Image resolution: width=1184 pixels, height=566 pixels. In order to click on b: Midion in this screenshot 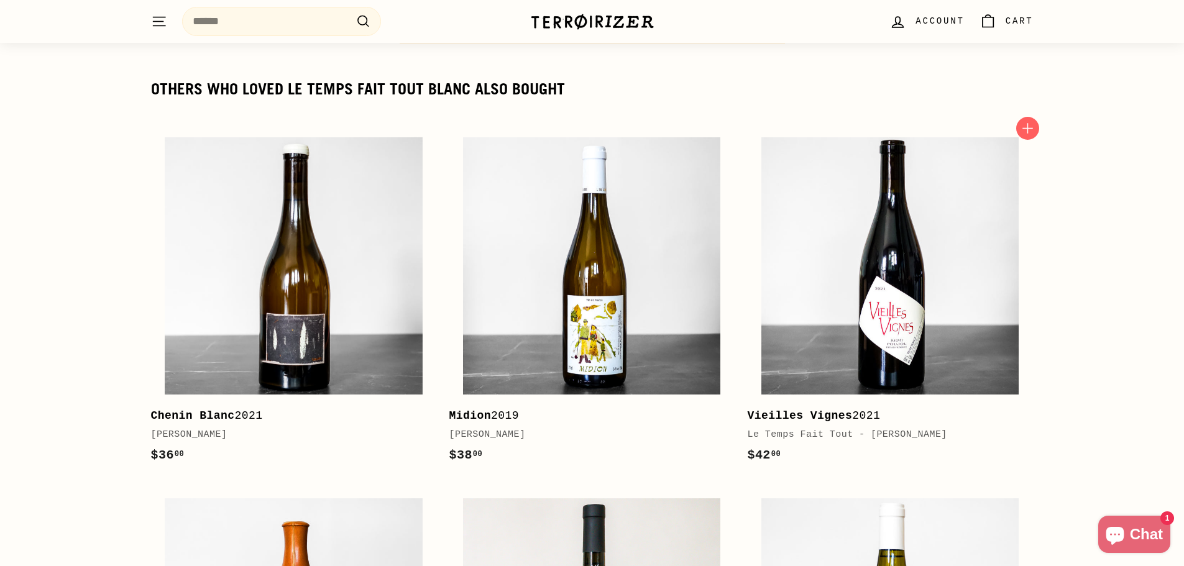, I will do `click(470, 416)`.